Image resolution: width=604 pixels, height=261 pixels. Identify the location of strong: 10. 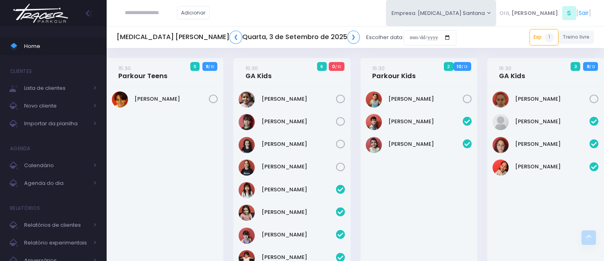
(459, 66).